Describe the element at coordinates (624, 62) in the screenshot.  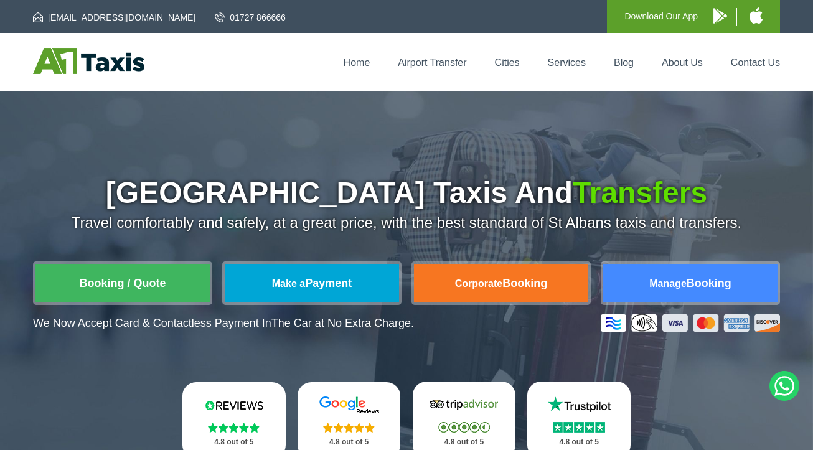
I see `a: Blog` at that location.